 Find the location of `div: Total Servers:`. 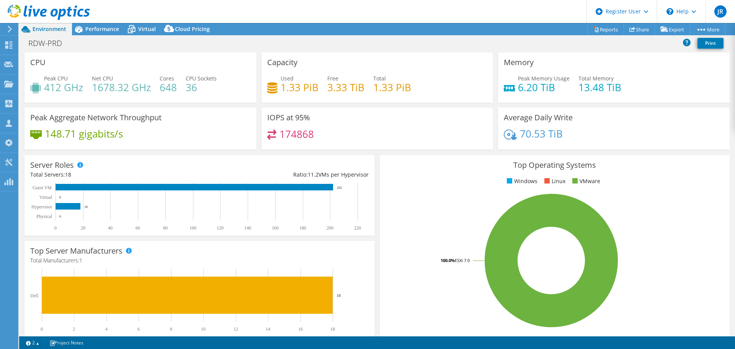

div: Total Servers: is located at coordinates (115, 175).